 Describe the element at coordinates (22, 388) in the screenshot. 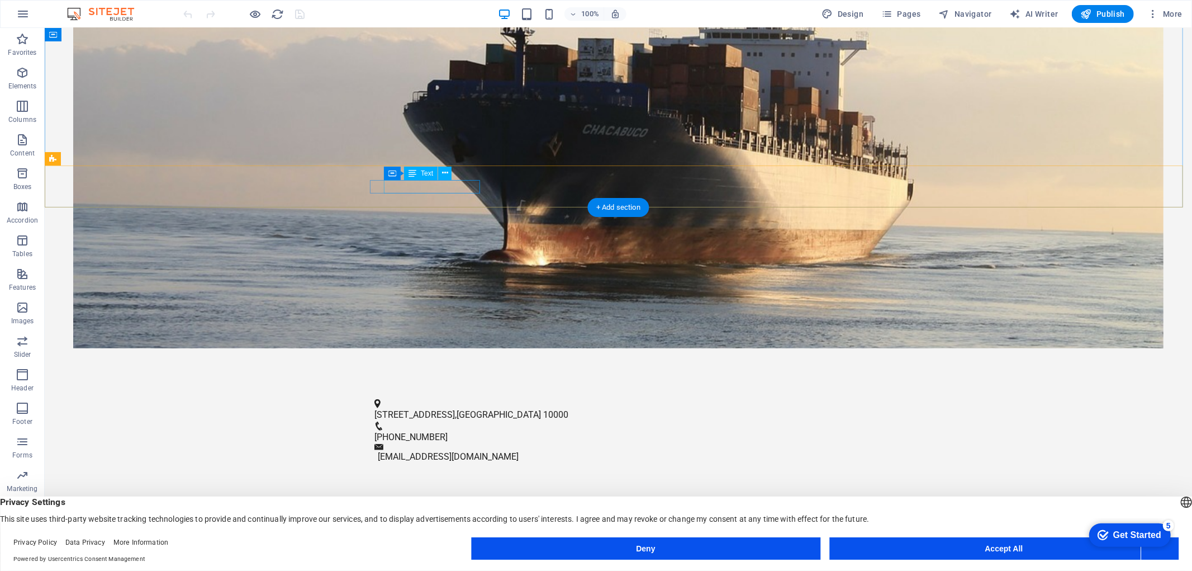

I see `p: Header` at that location.